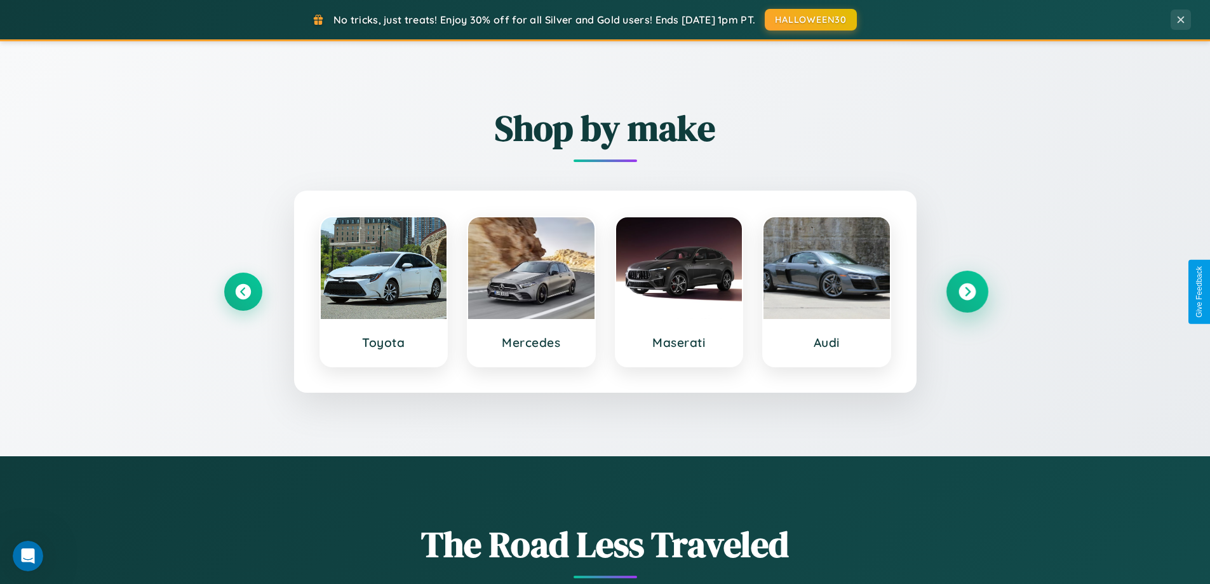 The height and width of the screenshot is (584, 1210). Describe the element at coordinates (1199, 291) in the screenshot. I see `div: Give Feedback` at that location.